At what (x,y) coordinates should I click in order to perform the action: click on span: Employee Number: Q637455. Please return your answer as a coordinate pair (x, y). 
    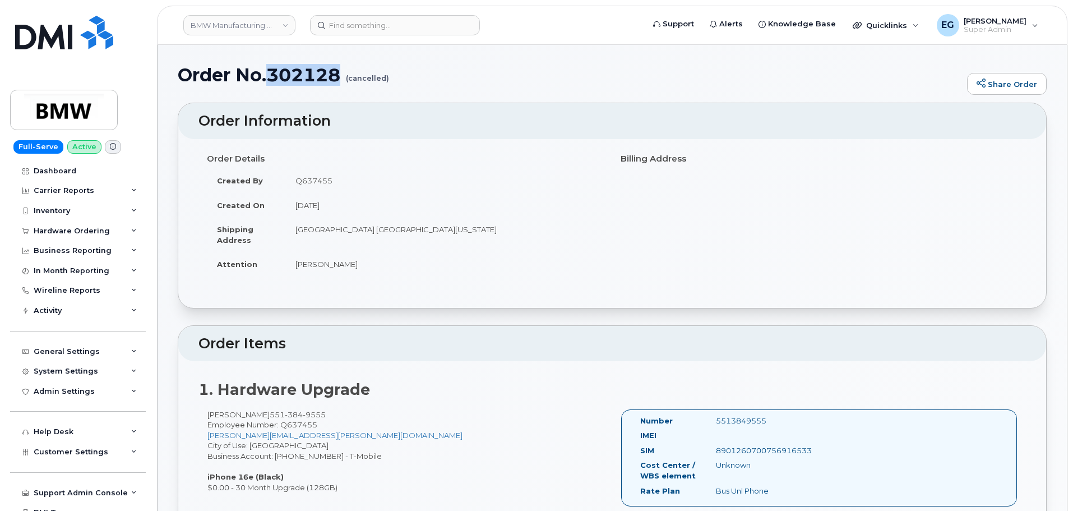
    Looking at the image, I should click on (262, 425).